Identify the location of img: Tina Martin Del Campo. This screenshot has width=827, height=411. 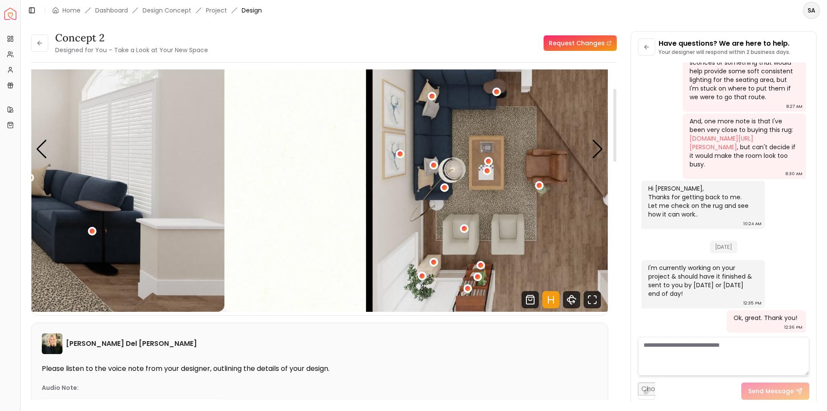
(52, 343).